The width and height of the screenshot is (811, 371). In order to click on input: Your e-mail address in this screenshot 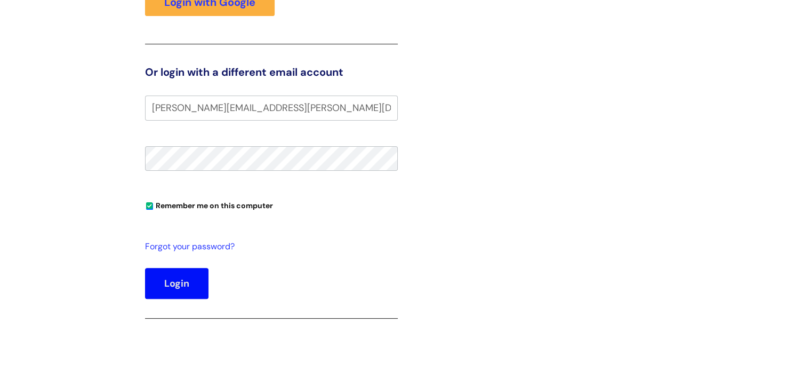, I will do `click(272, 108)`.